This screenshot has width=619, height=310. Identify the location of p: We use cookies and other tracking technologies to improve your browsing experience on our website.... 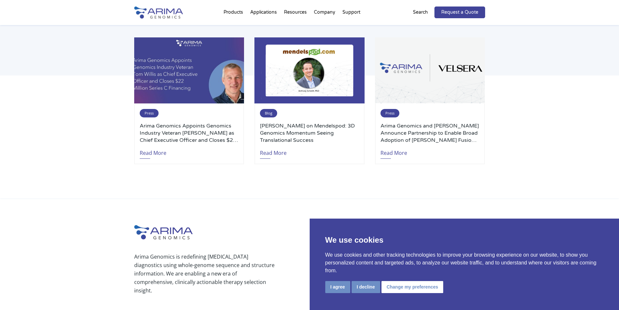
(464, 262).